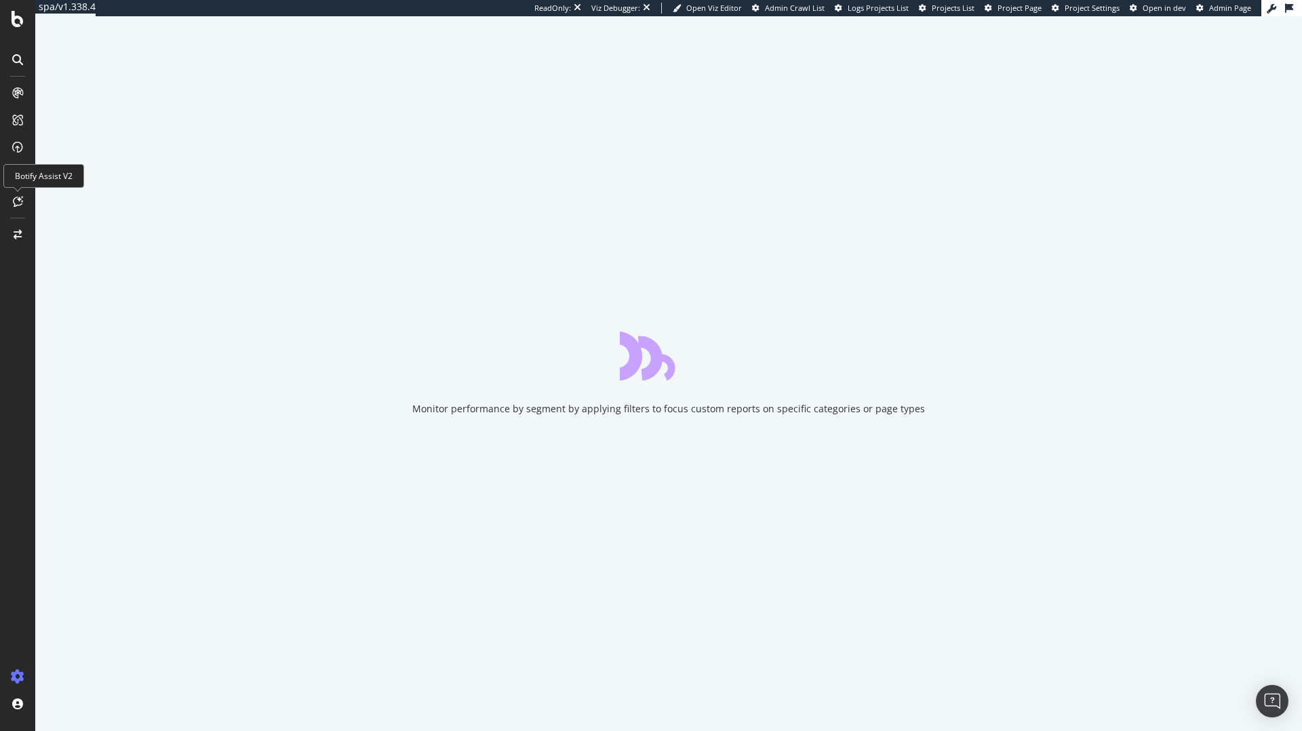  Describe the element at coordinates (616, 8) in the screenshot. I see `div: Viz Debugger:` at that location.